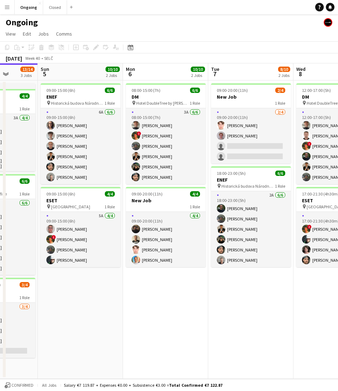 The height and width of the screenshot is (391, 338). Describe the element at coordinates (300, 74) in the screenshot. I see `span: 8` at that location.